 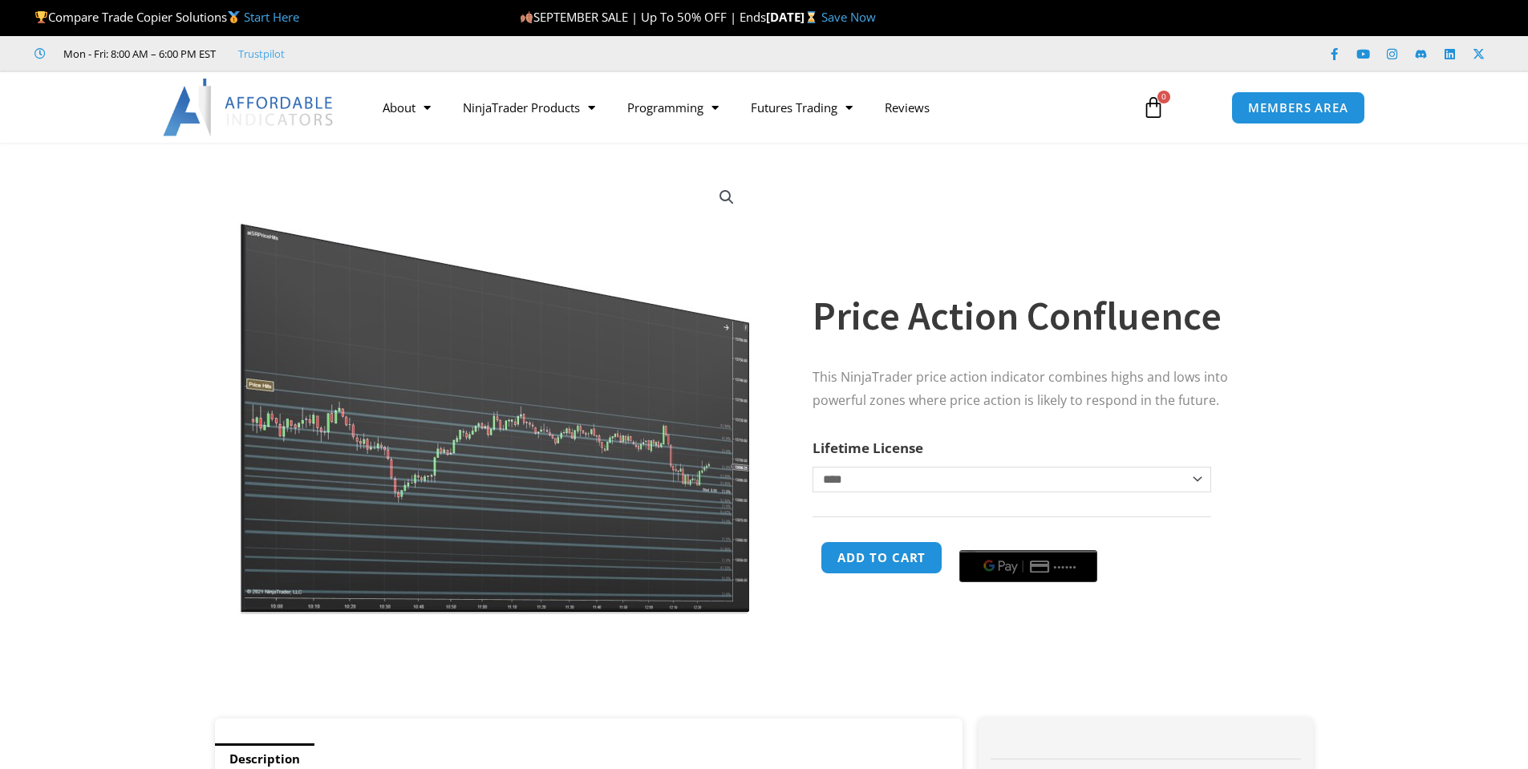 I want to click on button: Add to cart, so click(x=882, y=557).